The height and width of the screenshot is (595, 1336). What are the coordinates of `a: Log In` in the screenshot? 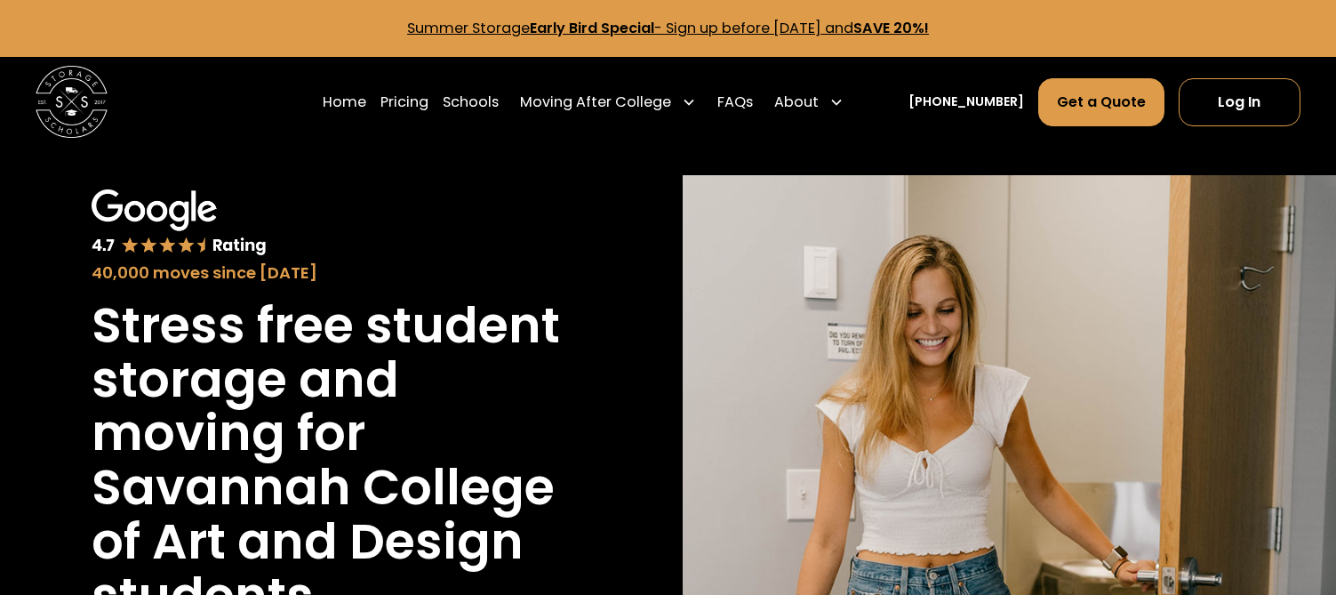 It's located at (1239, 102).